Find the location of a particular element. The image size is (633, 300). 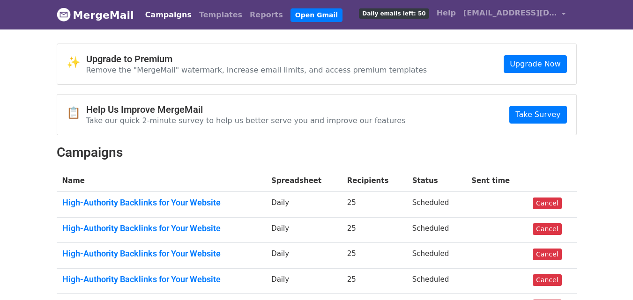

a: Open Gmail is located at coordinates (316, 15).